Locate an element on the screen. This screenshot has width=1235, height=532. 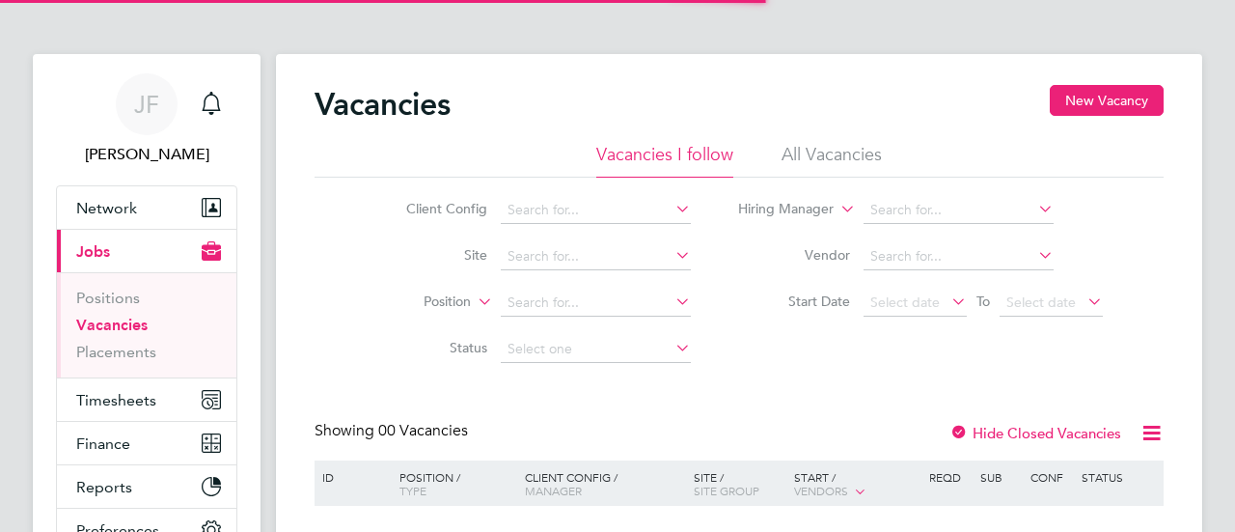
div: Status is located at coordinates (1118, 477).